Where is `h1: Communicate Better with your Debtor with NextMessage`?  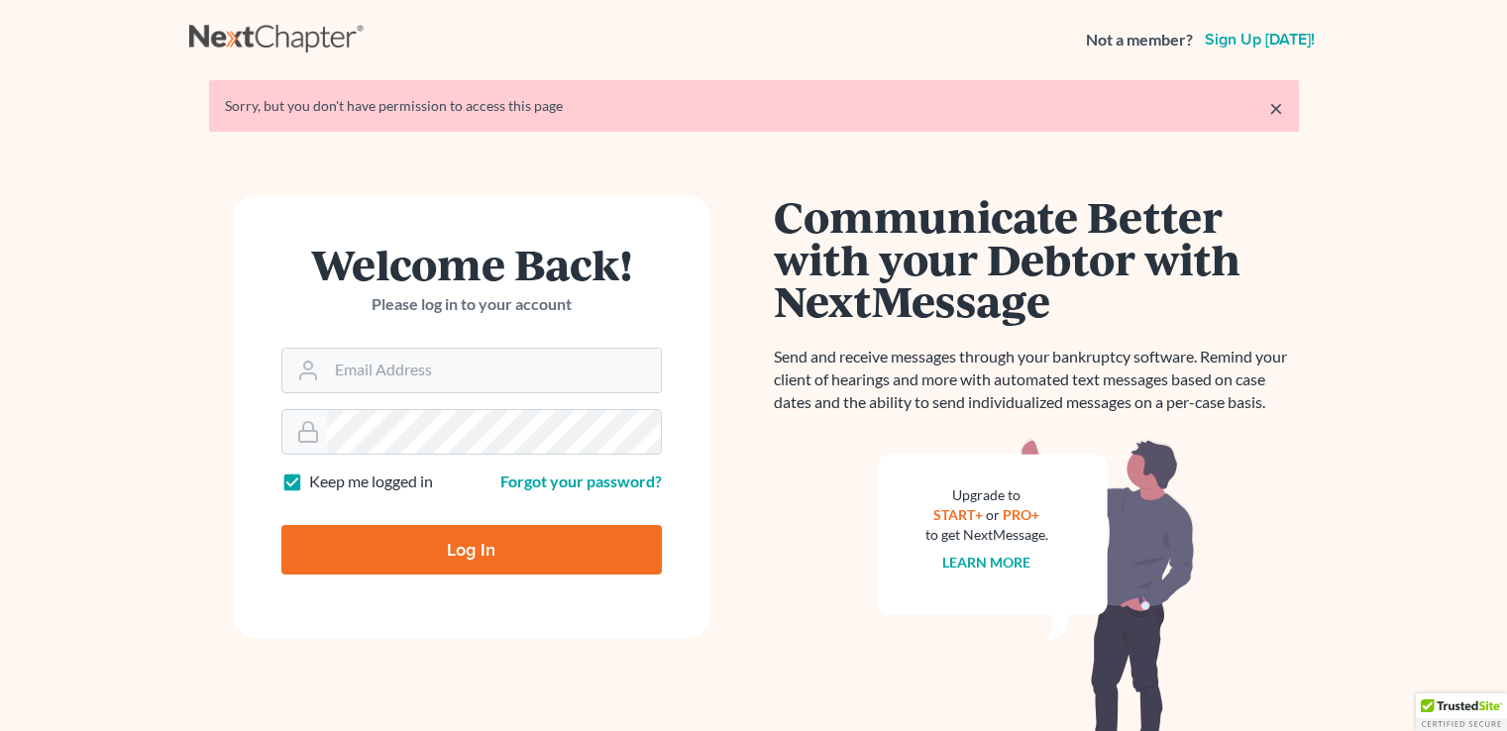 h1: Communicate Better with your Debtor with NextMessage is located at coordinates (1036, 259).